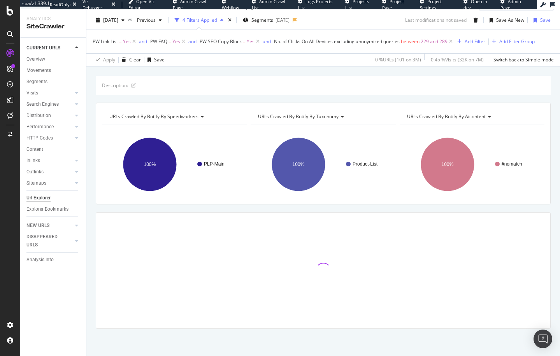 The image size is (560, 356). What do you see at coordinates (36, 183) in the screenshot?
I see `div: Sitemaps` at bounding box center [36, 183].